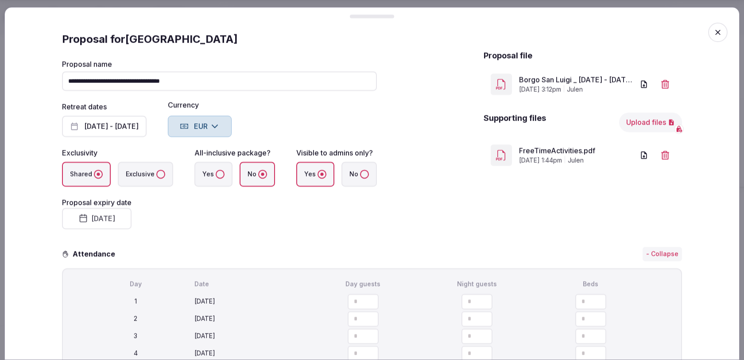  What do you see at coordinates (200, 105) in the screenshot?
I see `label: Currency` at bounding box center [200, 105].